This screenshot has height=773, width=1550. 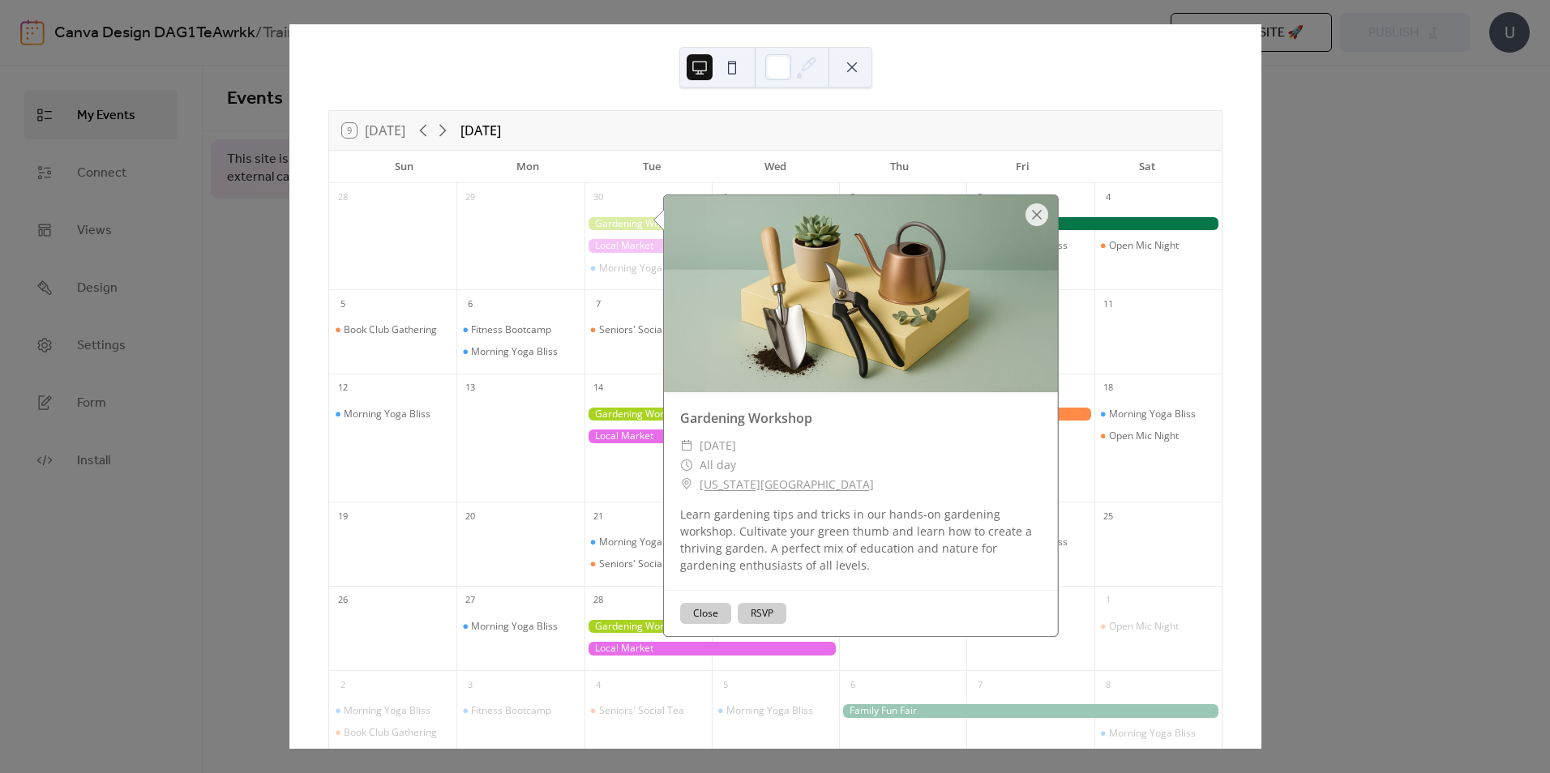 I want to click on div: 12, so click(x=343, y=388).